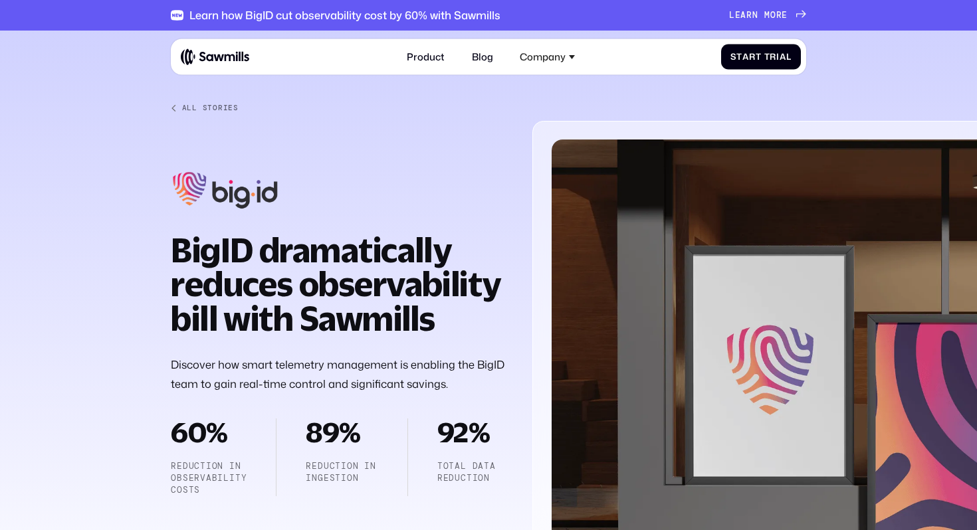  What do you see at coordinates (732, 15) in the screenshot?
I see `span: L` at bounding box center [732, 15].